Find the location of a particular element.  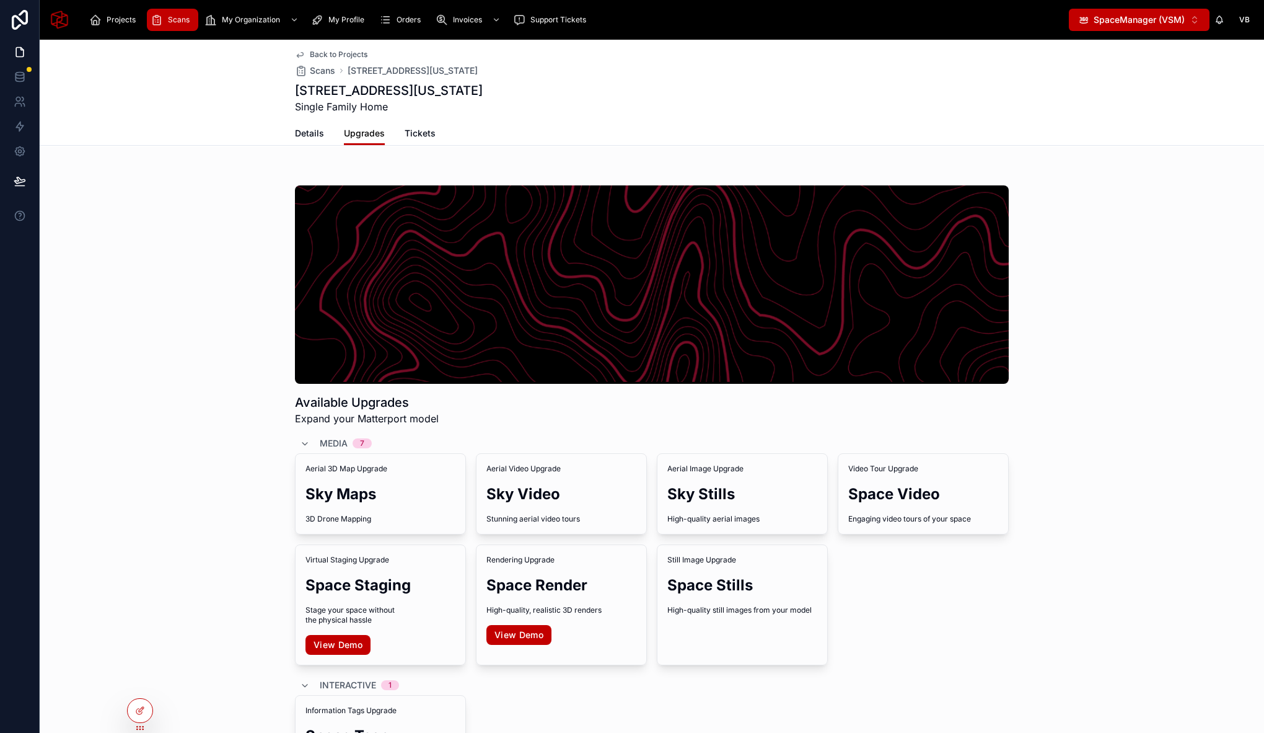

span: My Organization is located at coordinates (251, 20).